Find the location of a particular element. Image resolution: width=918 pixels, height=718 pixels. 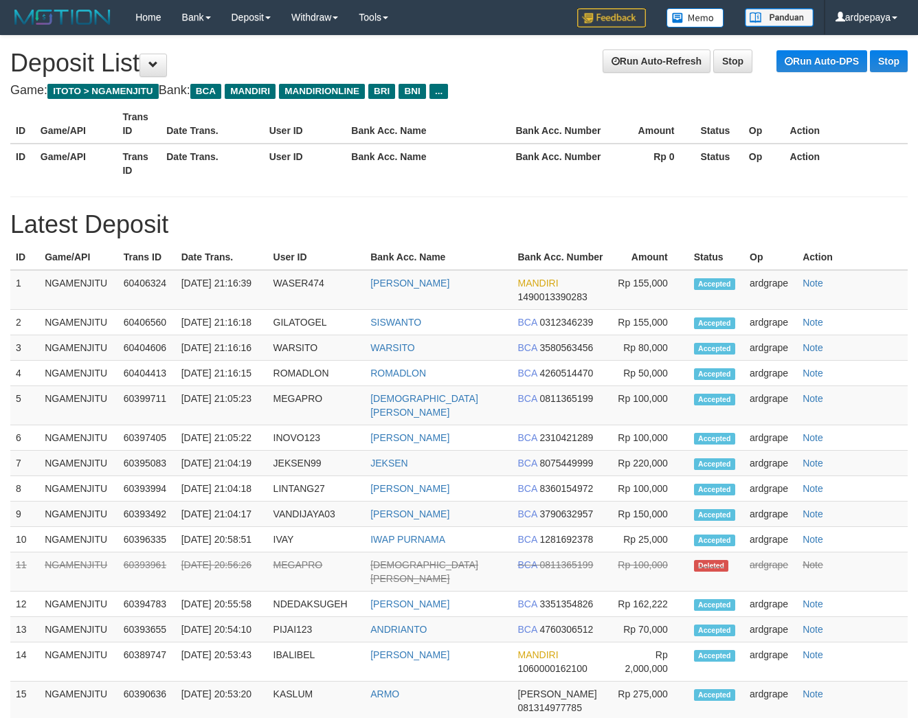

span: 1060000162100 is located at coordinates (552, 669).